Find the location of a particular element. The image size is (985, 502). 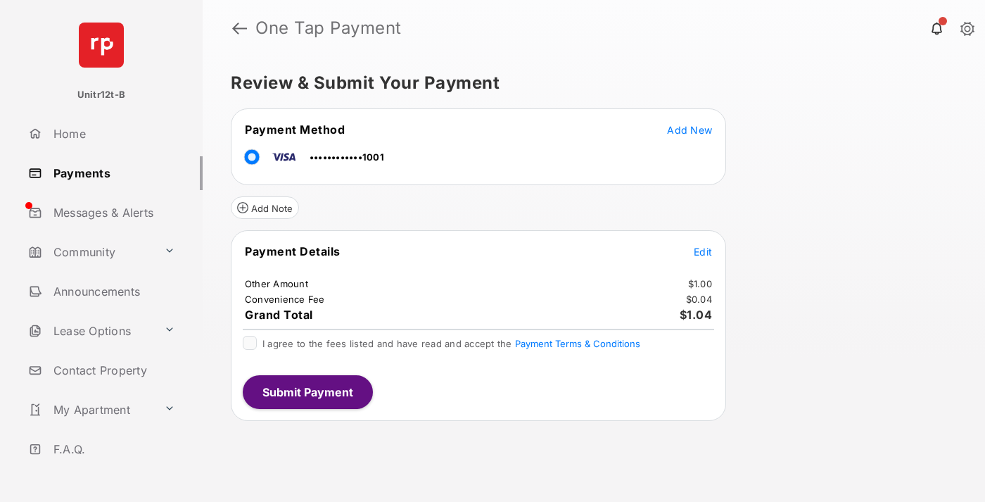

td: Other Amount is located at coordinates (276, 283).